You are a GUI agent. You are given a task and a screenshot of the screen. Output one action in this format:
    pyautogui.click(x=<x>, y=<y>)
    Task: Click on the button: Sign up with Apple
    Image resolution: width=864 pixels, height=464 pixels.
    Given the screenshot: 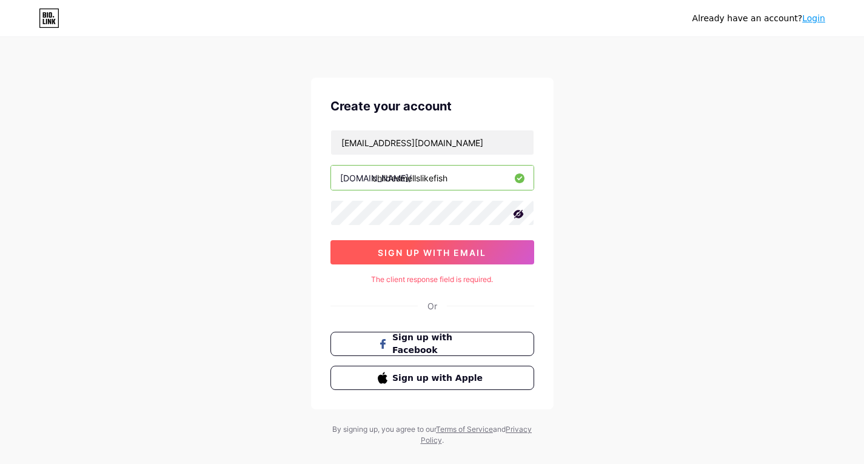 What is the action you would take?
    pyautogui.click(x=433, y=378)
    